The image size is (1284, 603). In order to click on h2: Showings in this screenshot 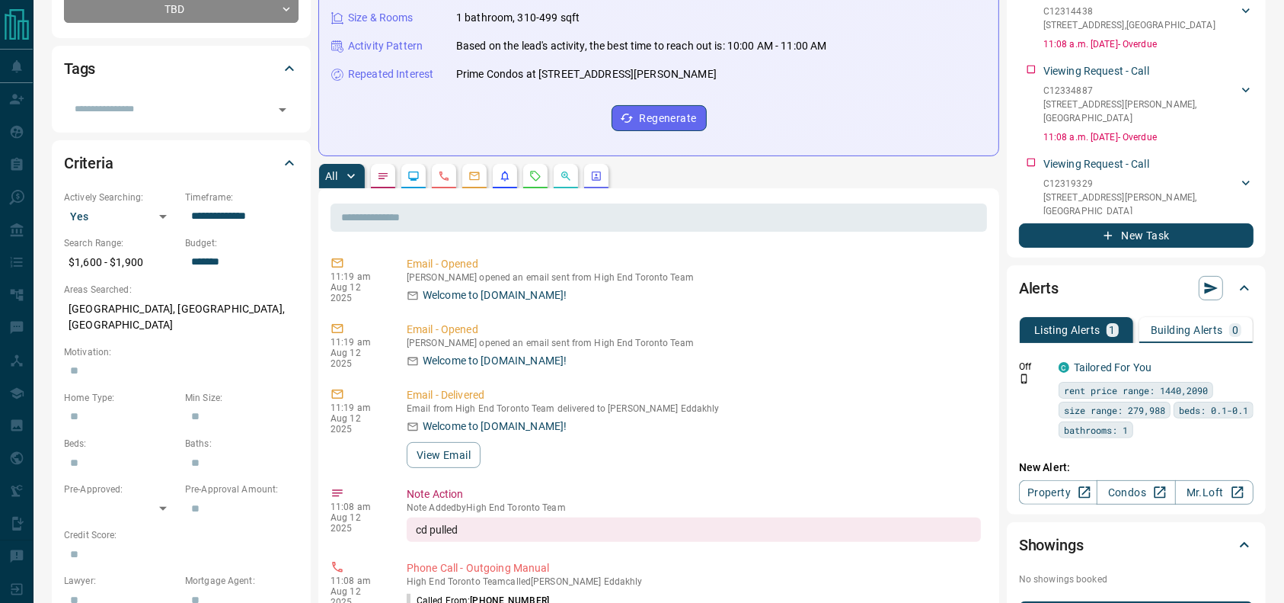, I will do `click(1051, 545)`.